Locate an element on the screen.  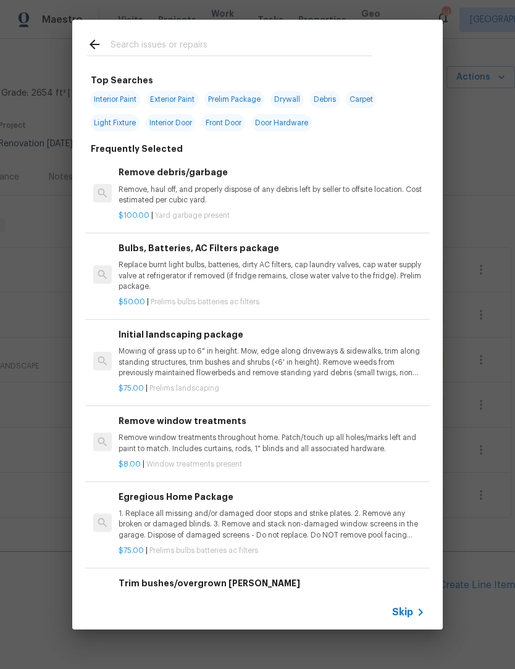
span: Prelims landscaping is located at coordinates (184, 388).